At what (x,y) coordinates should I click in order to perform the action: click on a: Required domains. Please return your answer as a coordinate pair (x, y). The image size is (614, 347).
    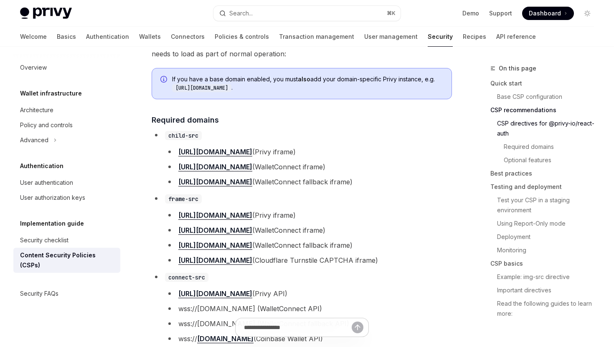
    Looking at the image, I should click on (552, 147).